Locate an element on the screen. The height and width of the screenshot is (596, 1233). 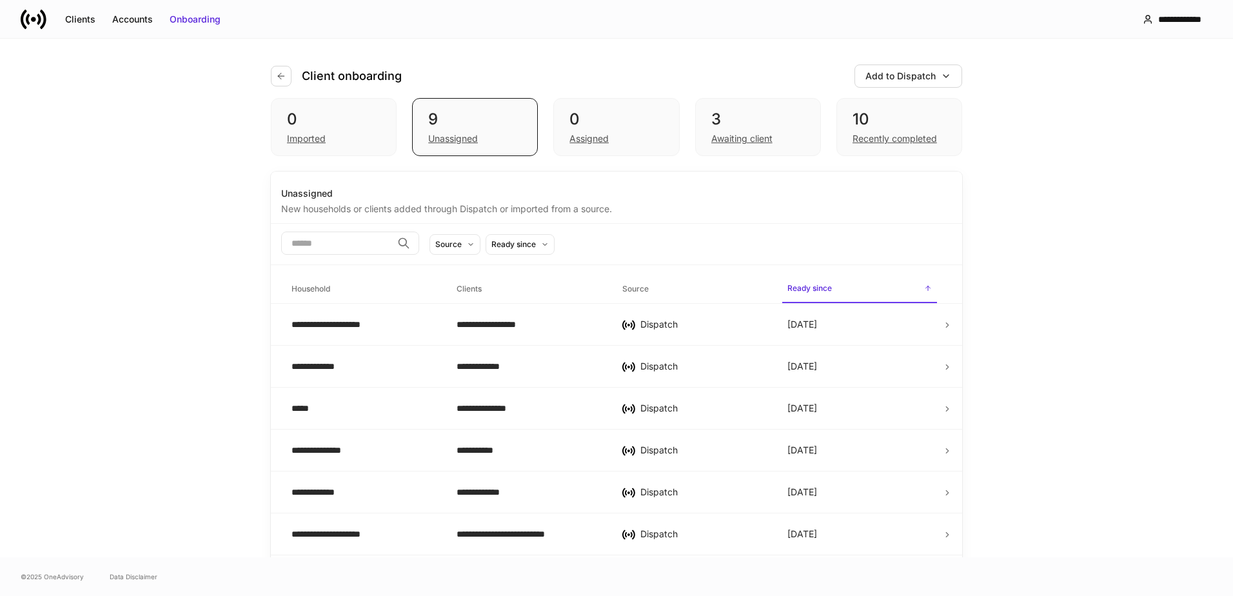
div: 0Assigned is located at coordinates (616, 127).